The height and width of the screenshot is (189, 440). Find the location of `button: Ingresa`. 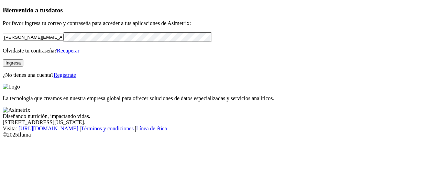

button: Ingresa is located at coordinates (13, 63).